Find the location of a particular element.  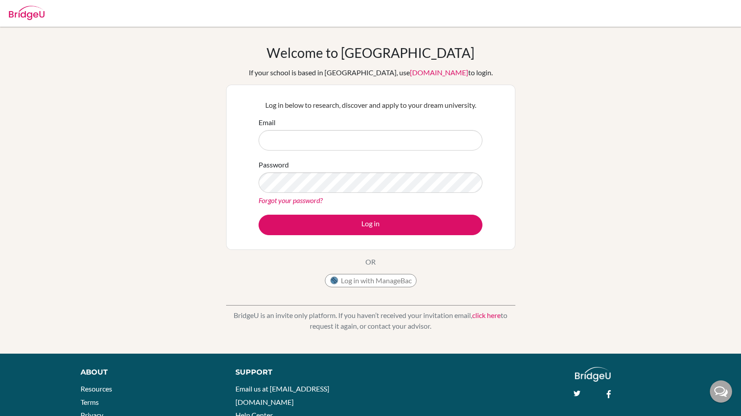

img: Bridge-U is located at coordinates (27, 13).